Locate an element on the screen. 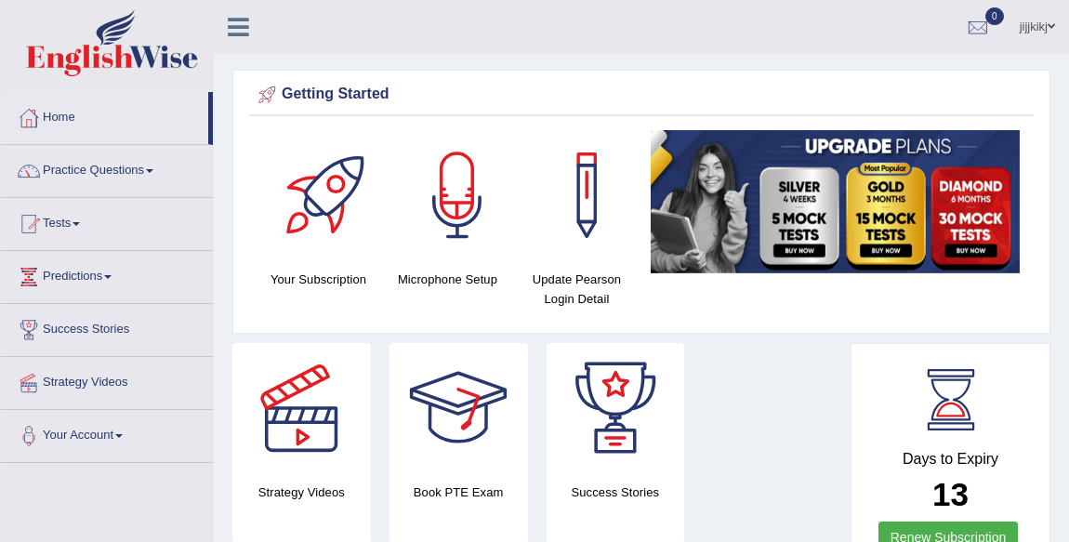 The height and width of the screenshot is (542, 1069). a: Practice Questions is located at coordinates (107, 168).